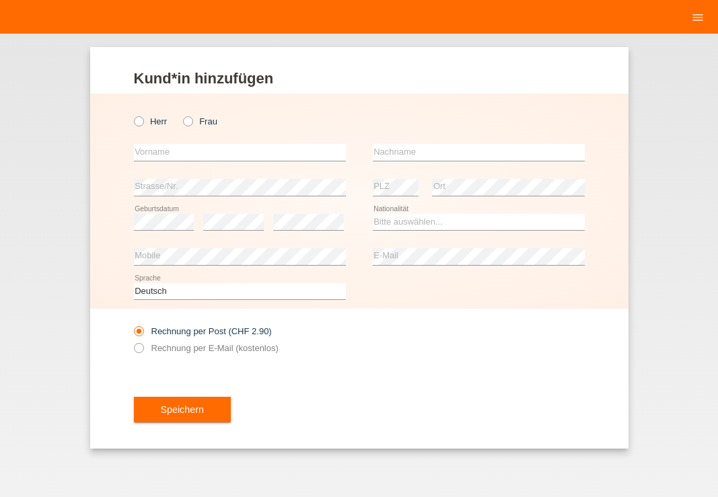 Image resolution: width=718 pixels, height=497 pixels. I want to click on label: Rechnung per E-Mail (kostenlos), so click(206, 348).